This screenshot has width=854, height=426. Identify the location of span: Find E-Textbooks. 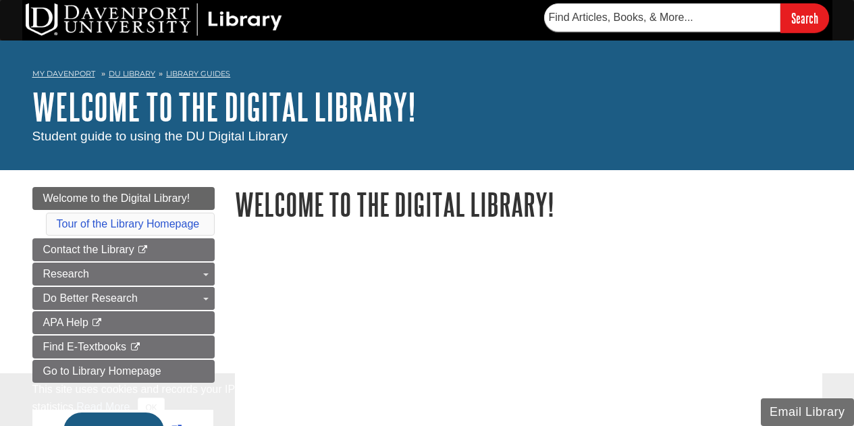
(85, 346).